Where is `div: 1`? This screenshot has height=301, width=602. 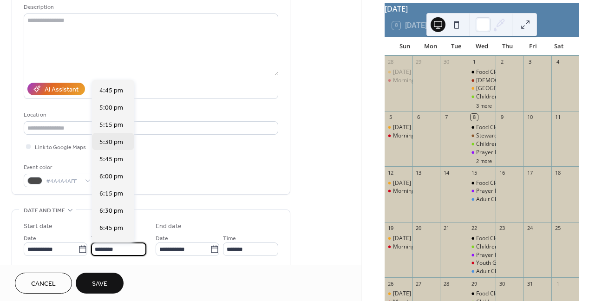
div: 1 is located at coordinates (557, 283).